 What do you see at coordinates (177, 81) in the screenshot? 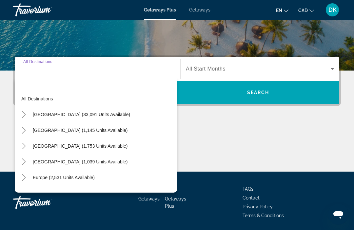
I see `div: Search widget` at bounding box center [177, 81].